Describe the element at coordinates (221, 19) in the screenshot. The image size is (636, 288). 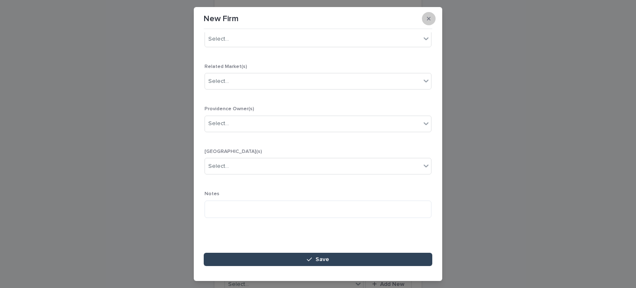
I see `p: New Firm` at that location.